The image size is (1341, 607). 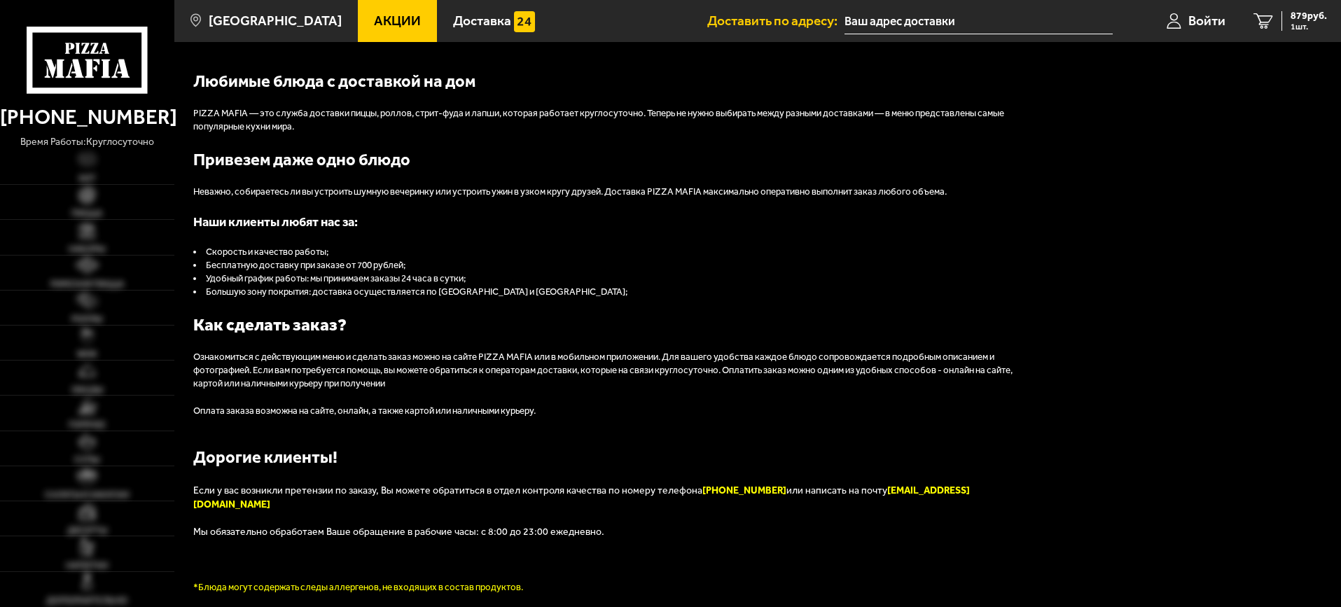 What do you see at coordinates (397, 20) in the screenshot?
I see `span: Акции` at bounding box center [397, 20].